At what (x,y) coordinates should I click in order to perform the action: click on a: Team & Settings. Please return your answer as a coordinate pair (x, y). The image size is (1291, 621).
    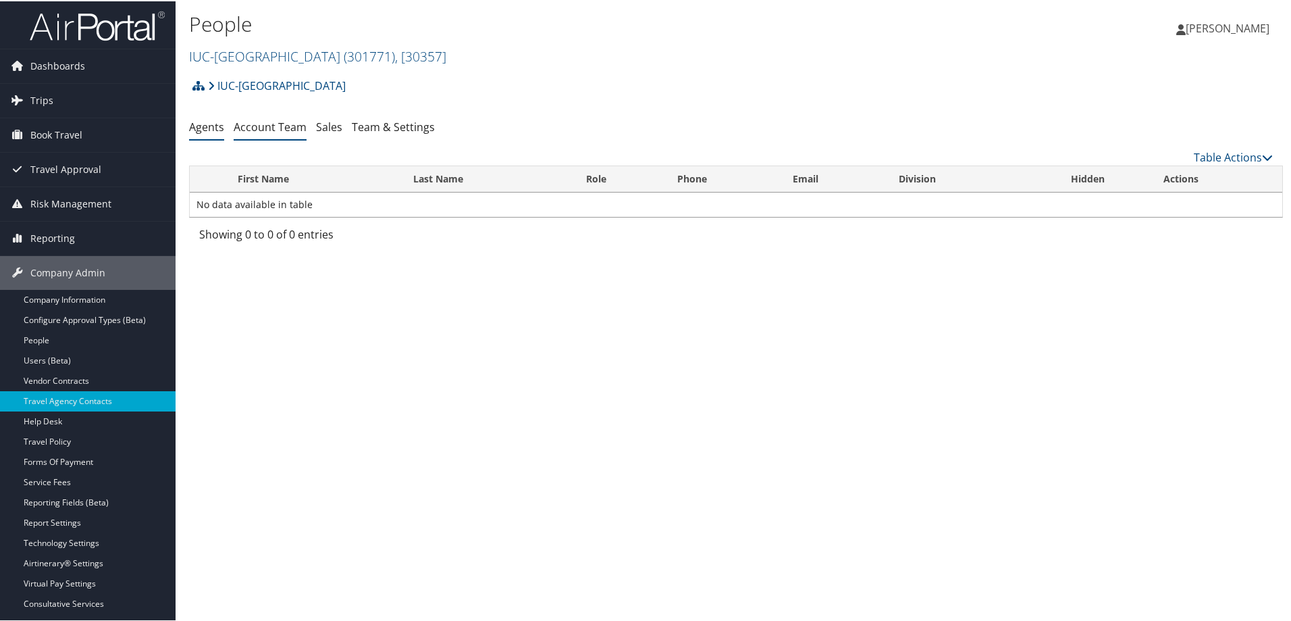
    Looking at the image, I should click on (393, 126).